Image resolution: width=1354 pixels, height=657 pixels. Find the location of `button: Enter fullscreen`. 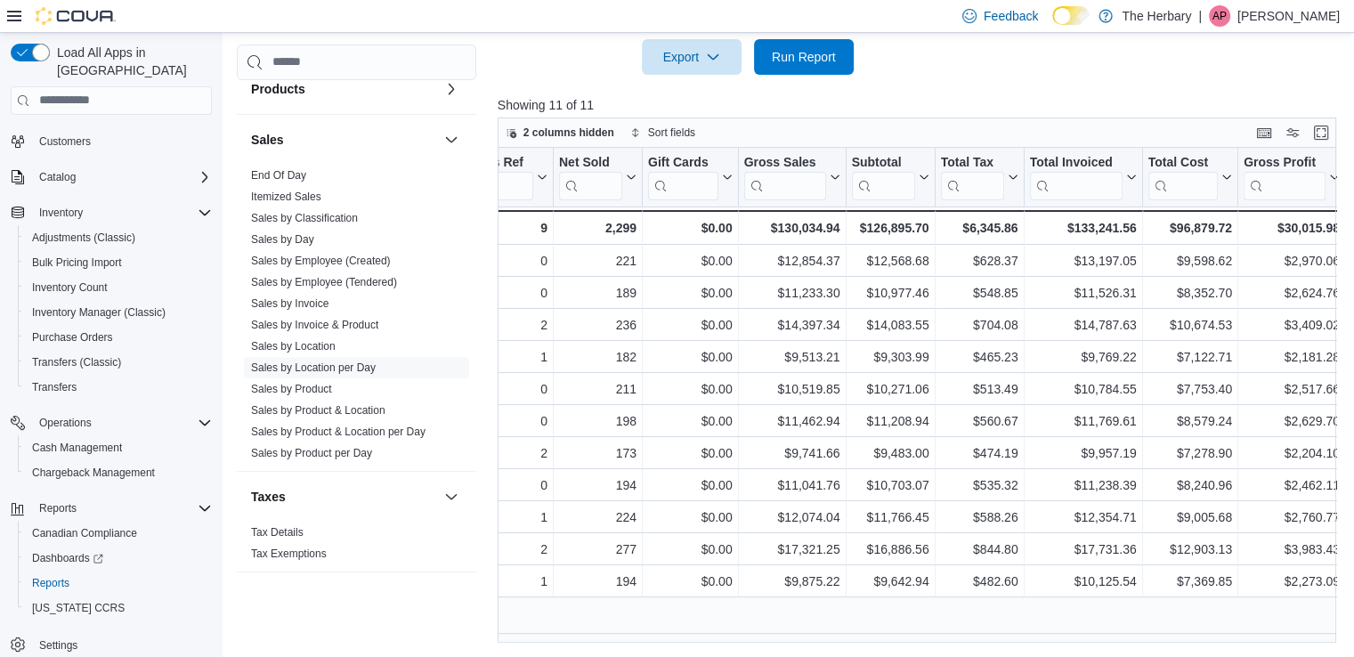

button: Enter fullscreen is located at coordinates (1321, 133).